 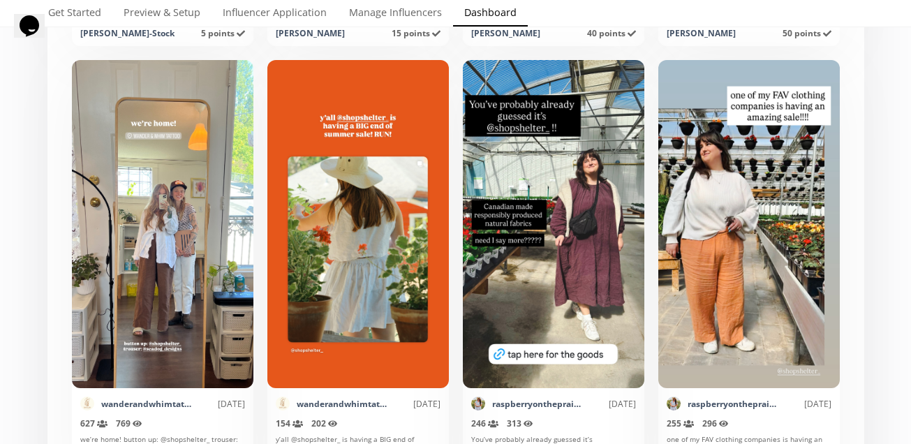 I want to click on span: 202, so click(x=324, y=423).